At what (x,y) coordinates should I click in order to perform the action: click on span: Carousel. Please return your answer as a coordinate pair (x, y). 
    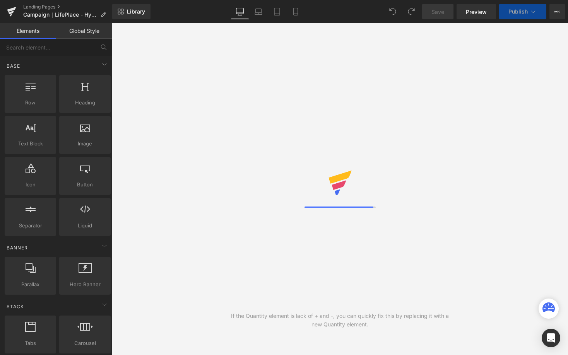
    Looking at the image, I should click on (85, 343).